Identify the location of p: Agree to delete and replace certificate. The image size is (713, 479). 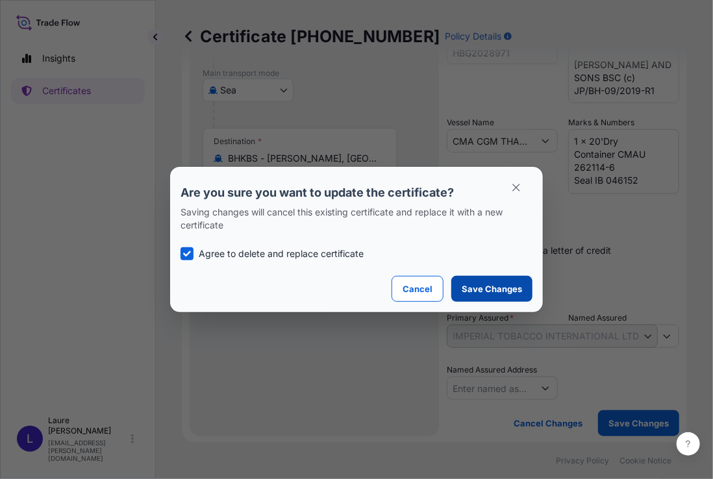
(281, 254).